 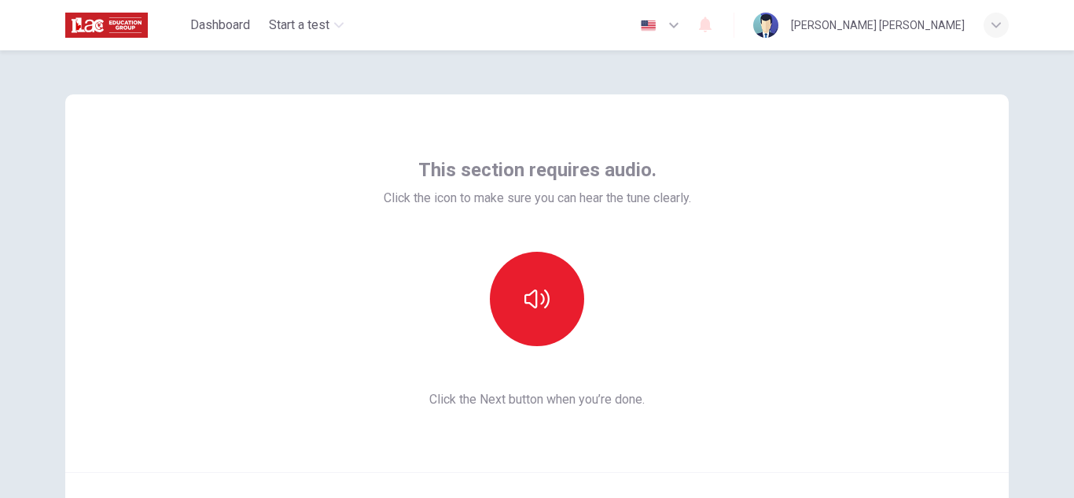 What do you see at coordinates (220, 25) in the screenshot?
I see `a: Dashboard` at bounding box center [220, 25].